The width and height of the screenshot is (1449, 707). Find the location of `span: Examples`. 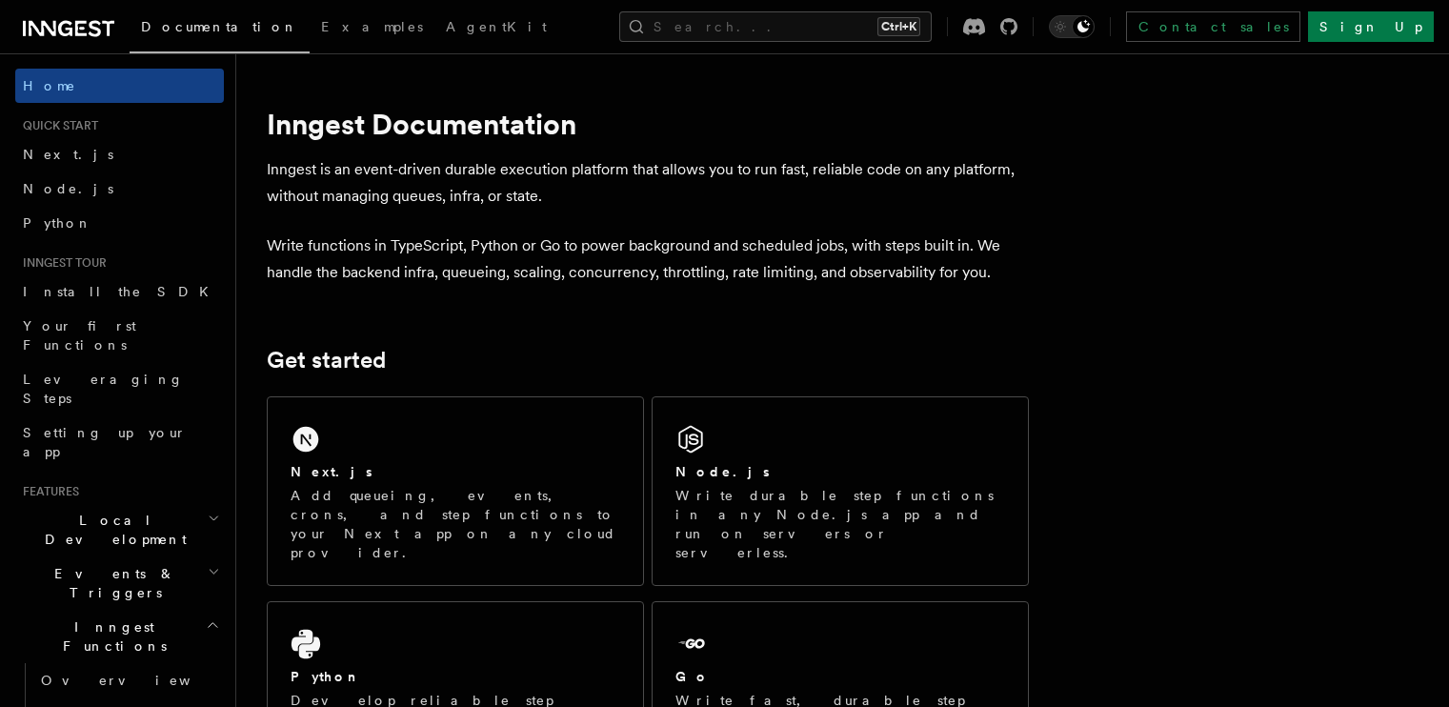

span: Examples is located at coordinates (372, 27).